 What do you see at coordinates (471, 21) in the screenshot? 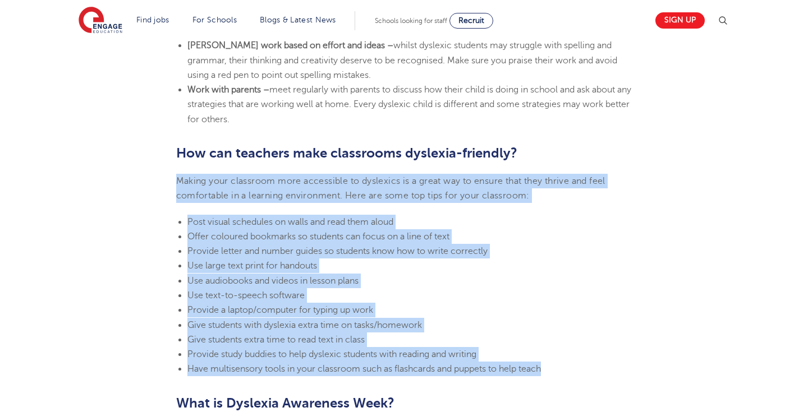
I see `a: Recruit` at bounding box center [471, 21].